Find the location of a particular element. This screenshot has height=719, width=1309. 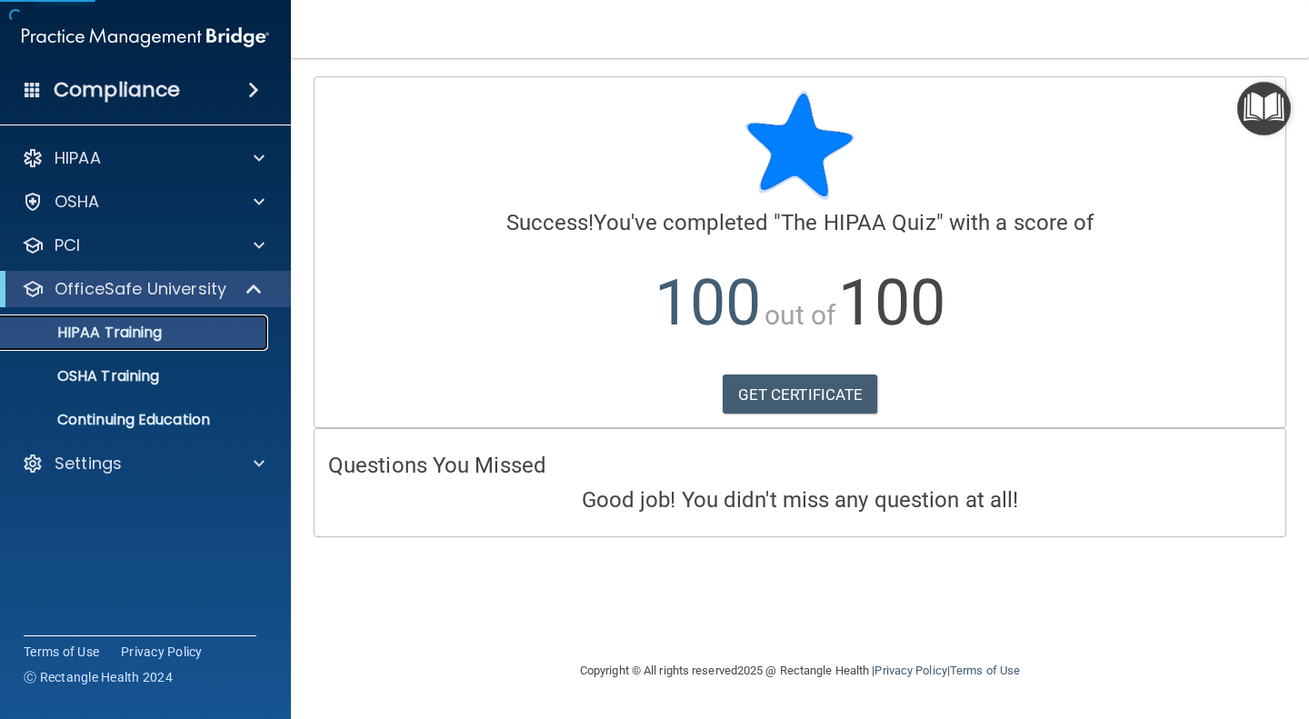

span: Success! is located at coordinates (550, 223).